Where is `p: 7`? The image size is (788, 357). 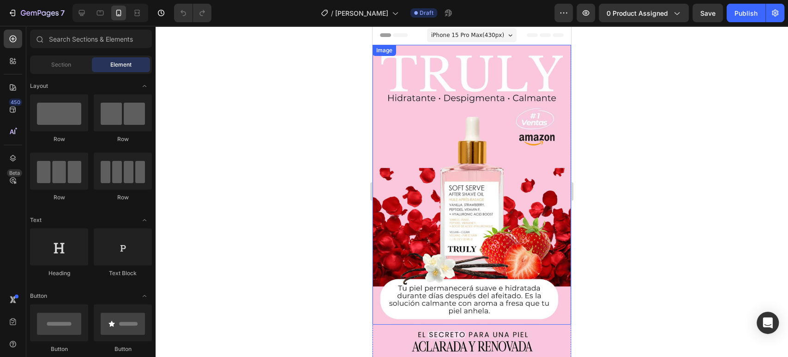 p: 7 is located at coordinates (62, 13).